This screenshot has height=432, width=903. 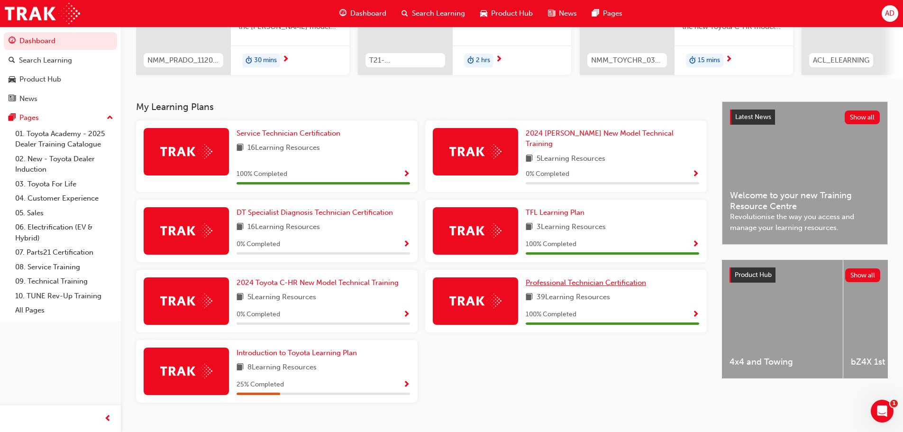 I want to click on a: 4x4 and Towing, so click(x=782, y=319).